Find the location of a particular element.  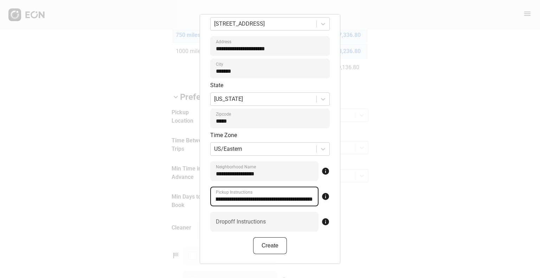

p: State is located at coordinates (270, 85).